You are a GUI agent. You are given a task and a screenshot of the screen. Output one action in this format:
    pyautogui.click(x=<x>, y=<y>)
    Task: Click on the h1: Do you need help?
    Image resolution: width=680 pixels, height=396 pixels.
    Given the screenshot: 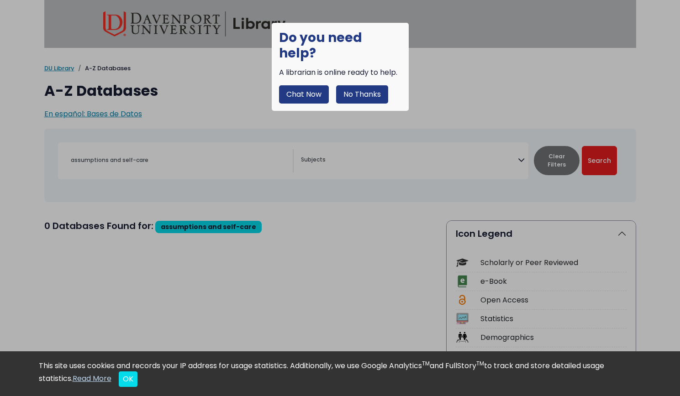 What is the action you would take?
    pyautogui.click(x=340, y=45)
    